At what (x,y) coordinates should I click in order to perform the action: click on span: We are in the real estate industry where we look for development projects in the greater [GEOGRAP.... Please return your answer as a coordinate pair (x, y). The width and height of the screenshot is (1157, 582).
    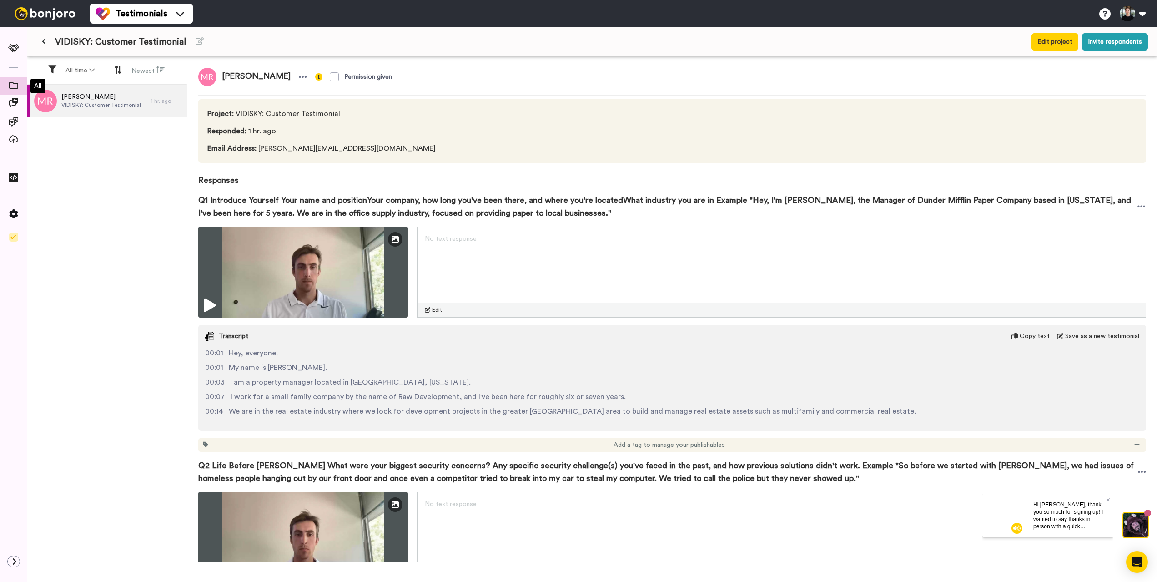
    Looking at the image, I should click on (572, 411).